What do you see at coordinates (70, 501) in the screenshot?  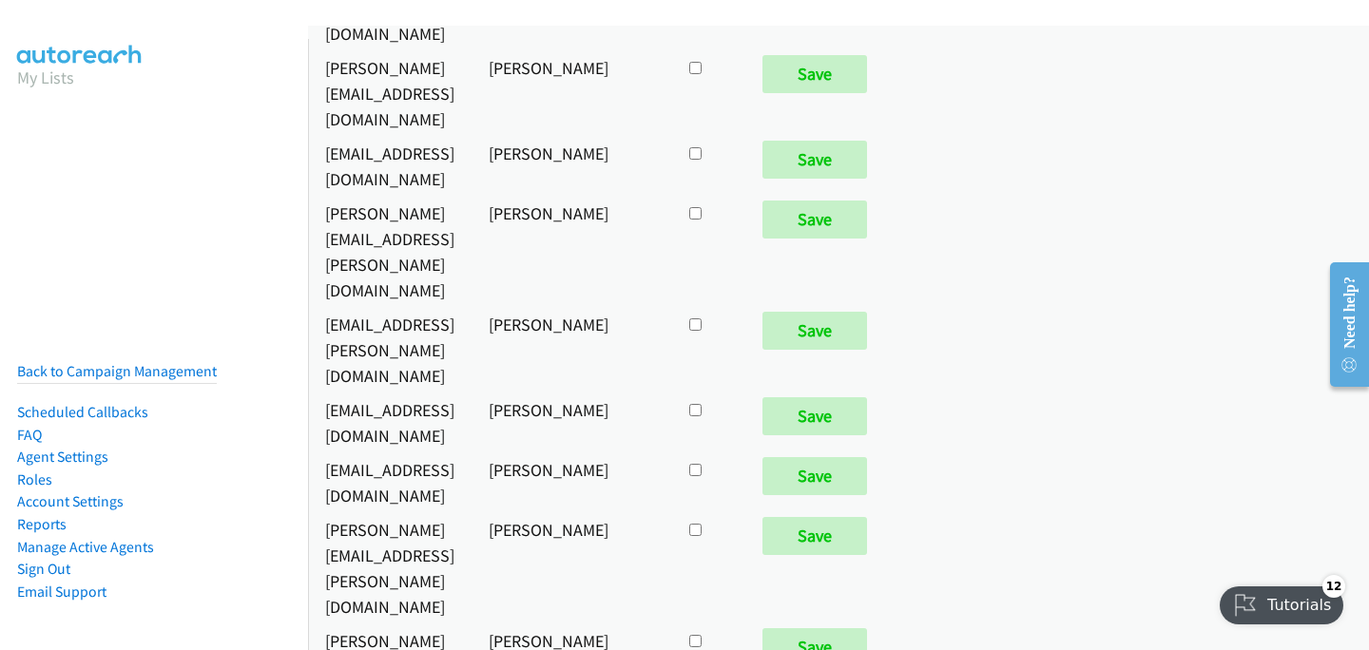 I see `a: Account Settings` at bounding box center [70, 501].